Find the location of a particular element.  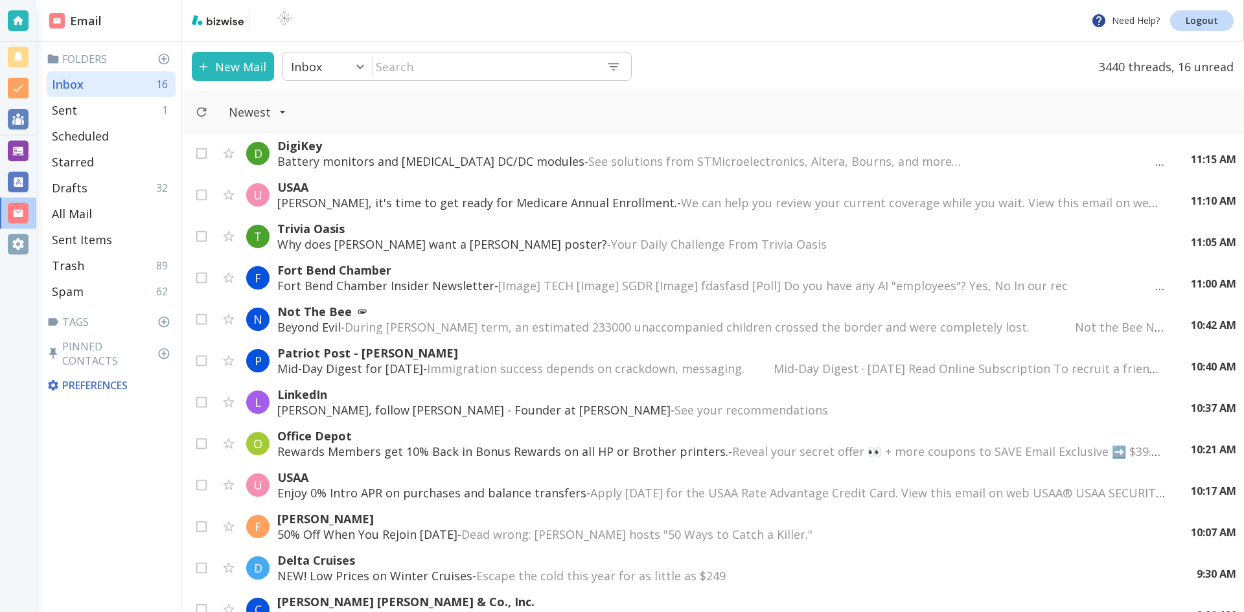

div: Sent Items is located at coordinates (111, 240).